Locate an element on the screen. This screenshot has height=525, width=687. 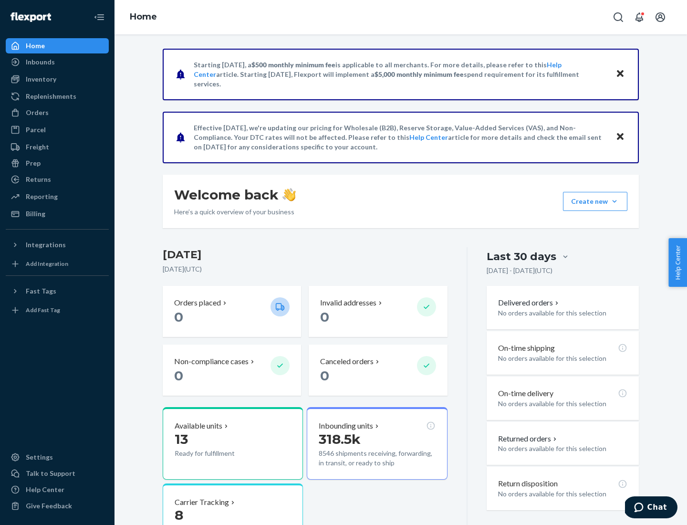
span: 318.5k is located at coordinates (340, 439).